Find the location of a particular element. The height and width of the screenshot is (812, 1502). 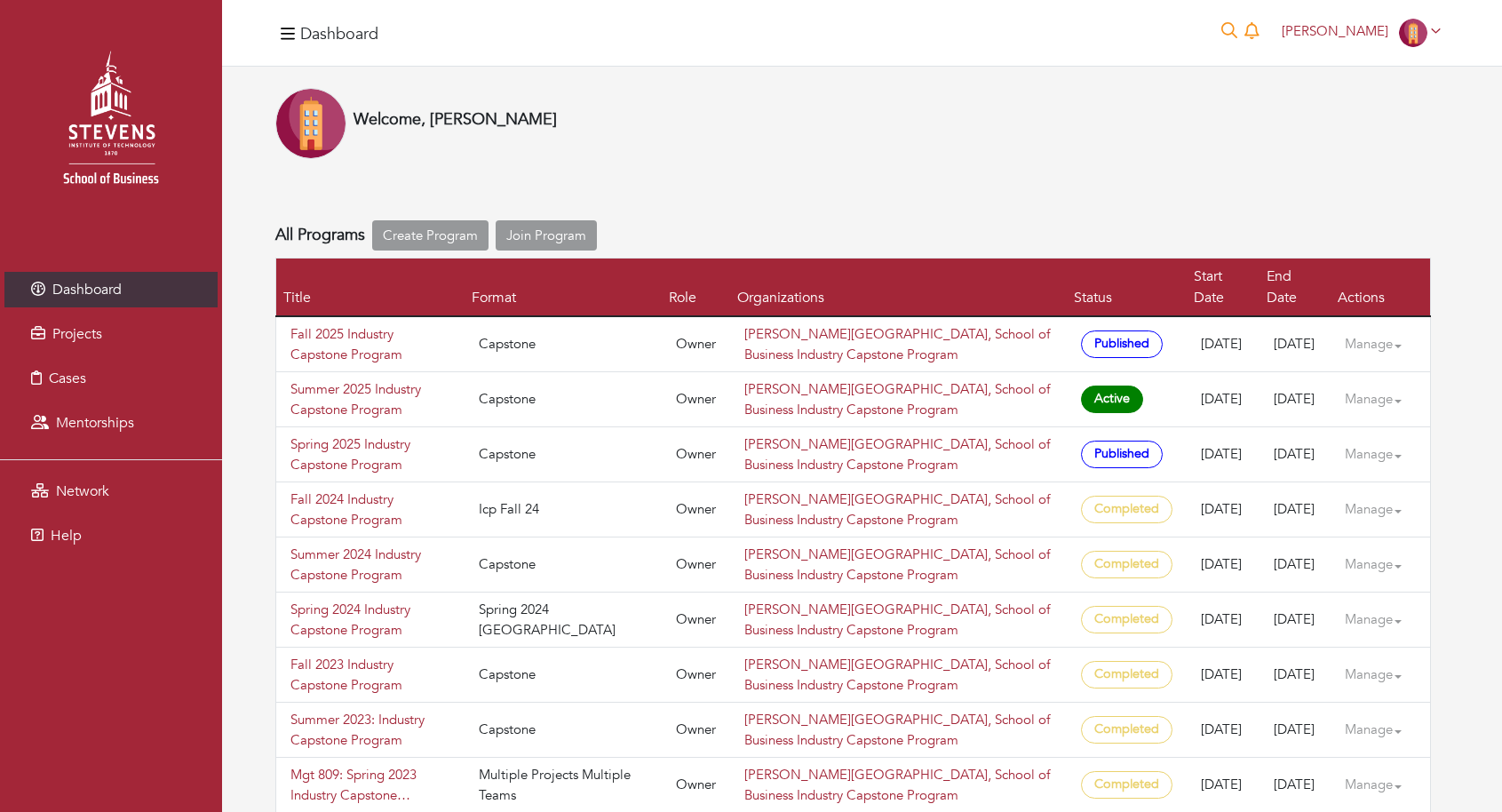

span: Active is located at coordinates (1112, 399).